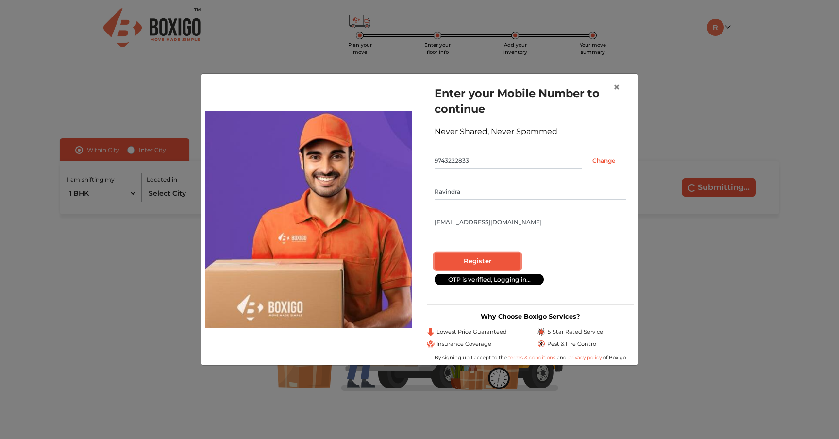 Image resolution: width=839 pixels, height=439 pixels. Describe the element at coordinates (530, 132) in the screenshot. I see `div: Never Shared, Never Spammed` at that location.